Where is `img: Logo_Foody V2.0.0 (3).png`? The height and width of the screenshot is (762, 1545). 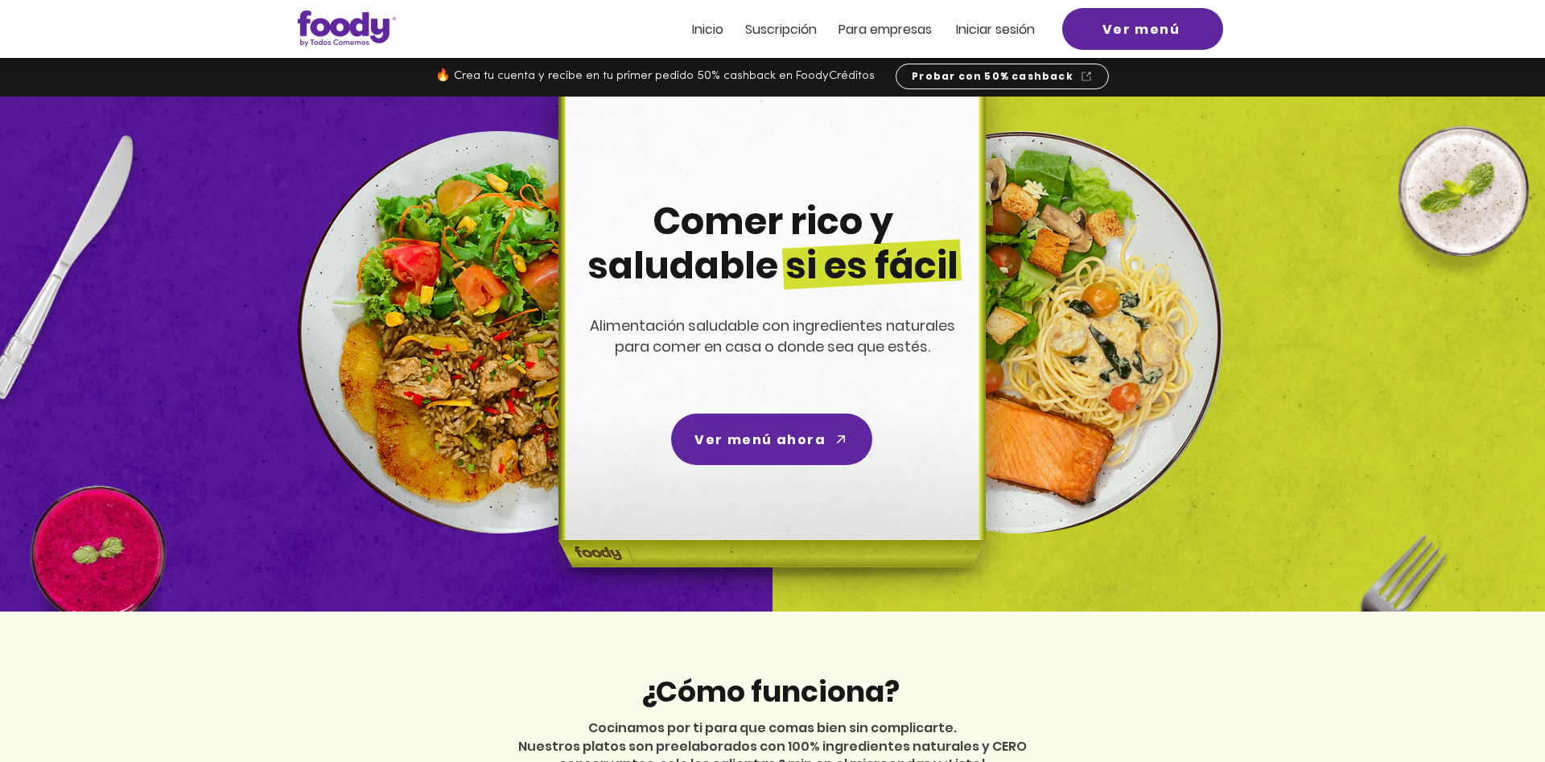
img: Logo_Foody V2.0.0 (3).png is located at coordinates (347, 28).